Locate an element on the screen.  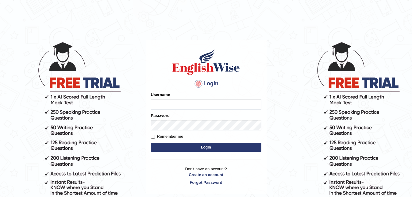
a: Create an account is located at coordinates (206, 175).